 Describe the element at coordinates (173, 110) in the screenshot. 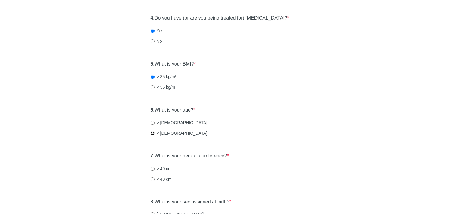

I see `label: What is your age?` at that location.